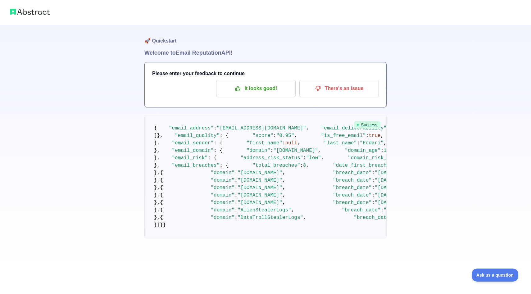 The image size is (531, 294). What do you see at coordinates (377, 158) in the screenshot?
I see `span: "domain_risk_status"` at bounding box center [377, 158].